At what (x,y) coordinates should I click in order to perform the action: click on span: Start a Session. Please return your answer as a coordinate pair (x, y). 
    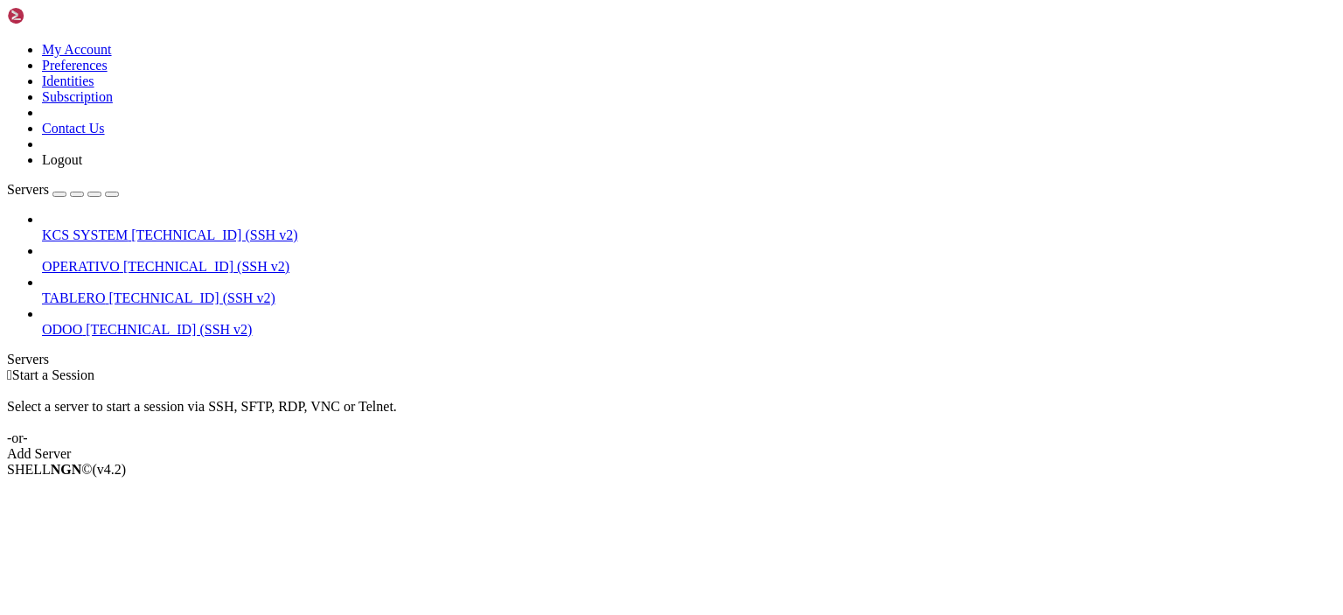
    Looking at the image, I should click on (53, 374).